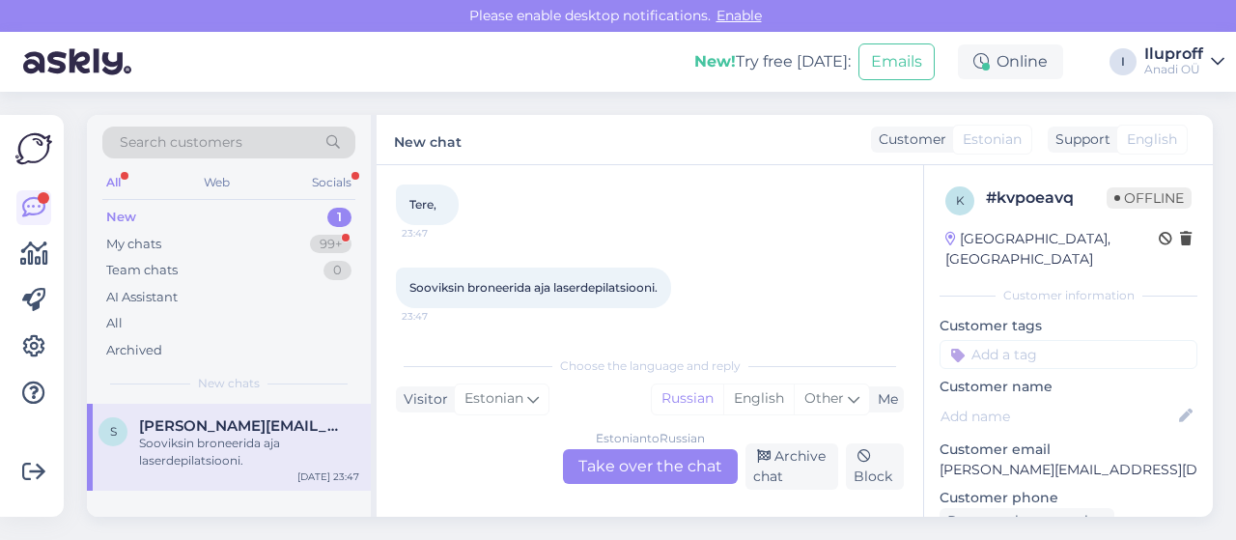  What do you see at coordinates (142, 270) in the screenshot?
I see `div: Team chats` at bounding box center [142, 270].